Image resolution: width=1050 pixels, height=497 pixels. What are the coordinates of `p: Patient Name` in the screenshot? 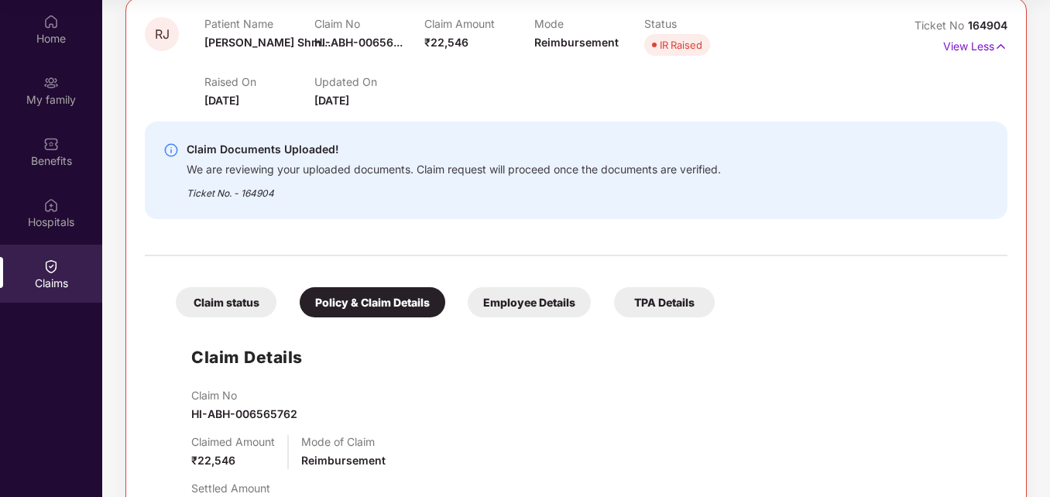 It's located at (260, 23).